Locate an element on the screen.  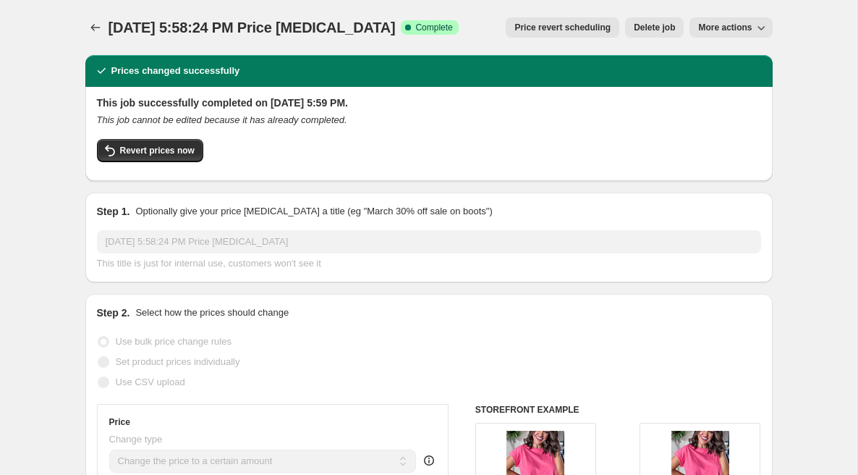
h3: Price is located at coordinates (119, 422).